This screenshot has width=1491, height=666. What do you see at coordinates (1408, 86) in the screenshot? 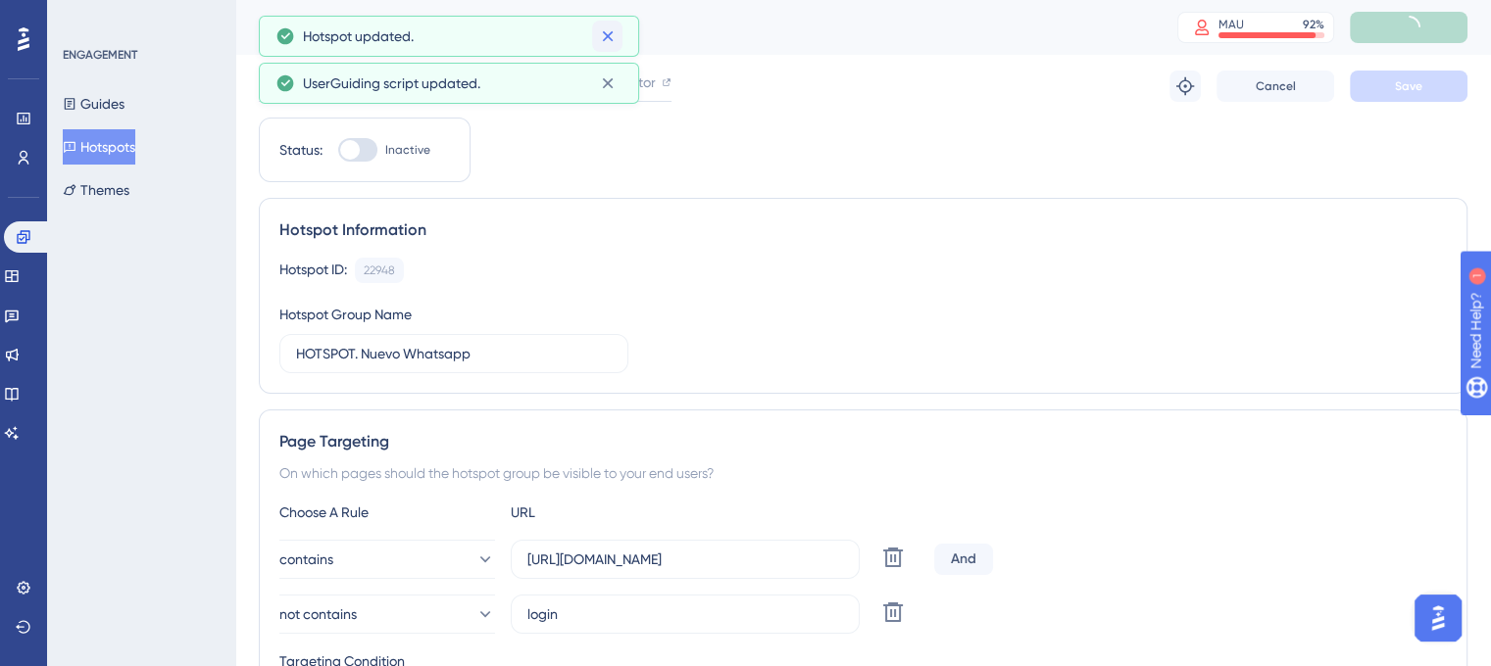
I see `span: Save` at bounding box center [1408, 86].